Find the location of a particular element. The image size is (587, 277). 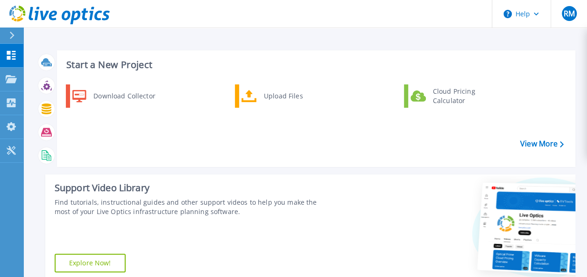

div: Cloud Pricing Calculator is located at coordinates (462, 96).